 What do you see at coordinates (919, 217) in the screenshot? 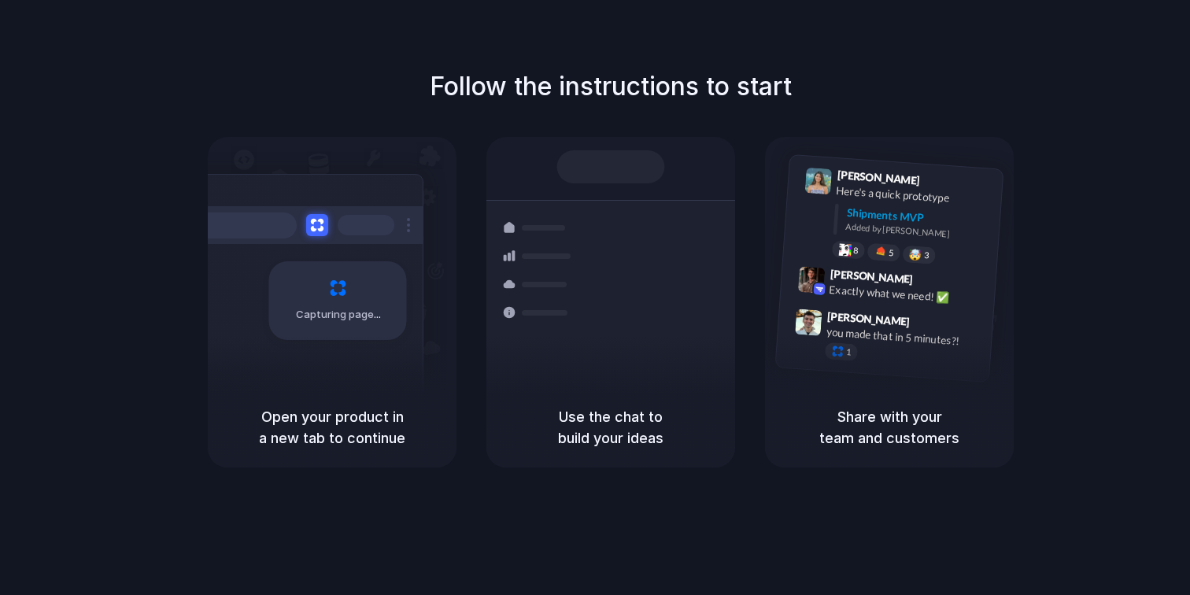
I see `div: Shipments MVP` at bounding box center [919, 217].